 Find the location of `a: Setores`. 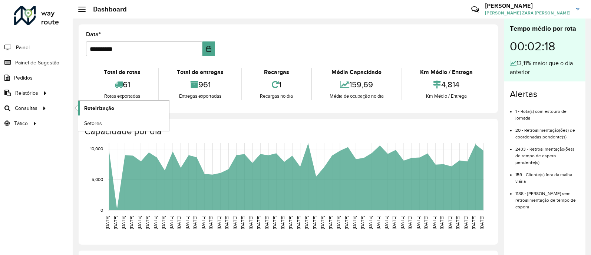

a: Setores is located at coordinates (123, 123).